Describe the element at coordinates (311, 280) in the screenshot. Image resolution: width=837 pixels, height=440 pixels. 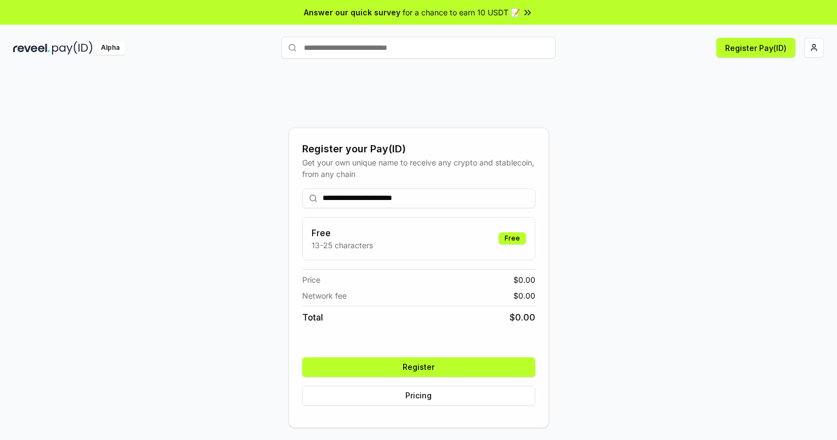
I see `span: Price` at that location.